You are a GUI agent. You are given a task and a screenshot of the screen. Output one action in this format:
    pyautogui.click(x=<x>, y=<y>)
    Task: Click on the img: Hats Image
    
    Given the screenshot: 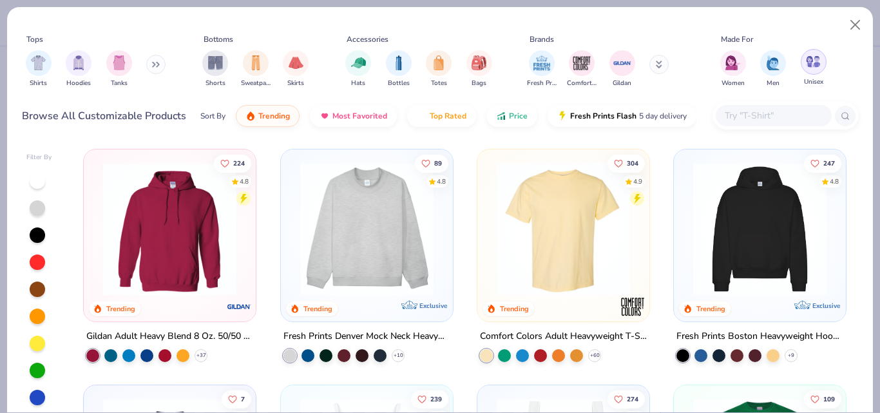 What is the action you would take?
    pyautogui.click(x=358, y=63)
    